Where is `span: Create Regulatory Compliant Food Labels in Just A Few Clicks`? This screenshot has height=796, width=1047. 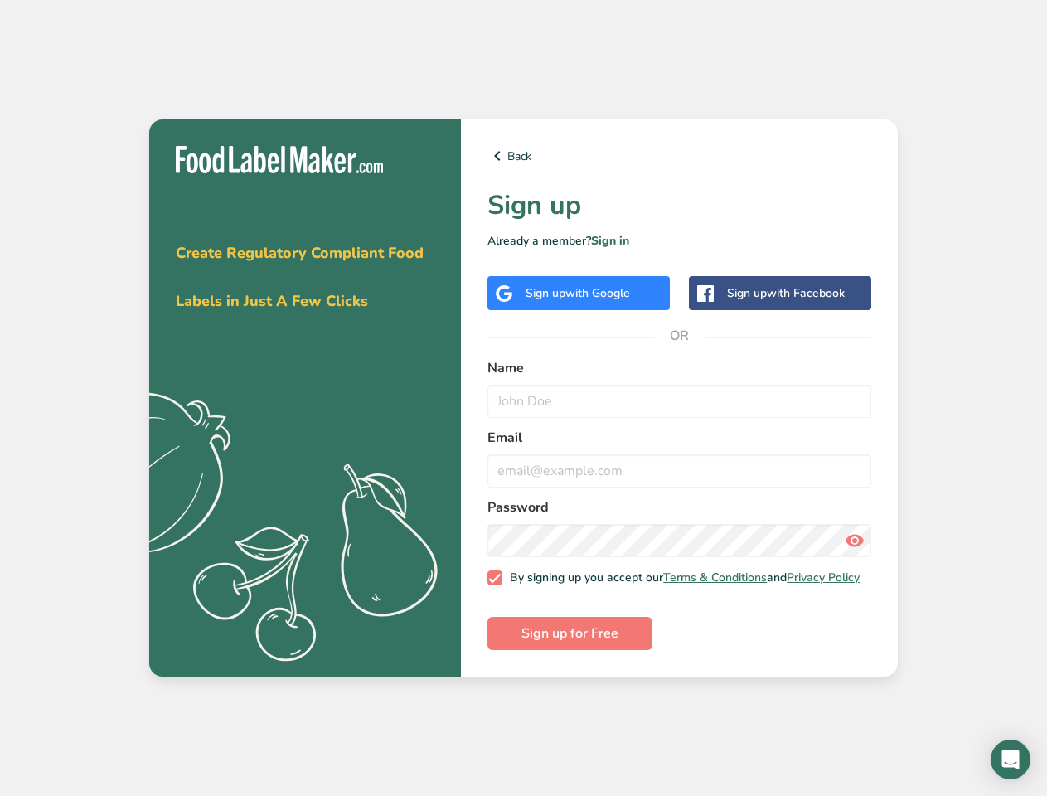 span: Create Regulatory Compliant Food Labels in Just A Few Clicks is located at coordinates (299, 277).